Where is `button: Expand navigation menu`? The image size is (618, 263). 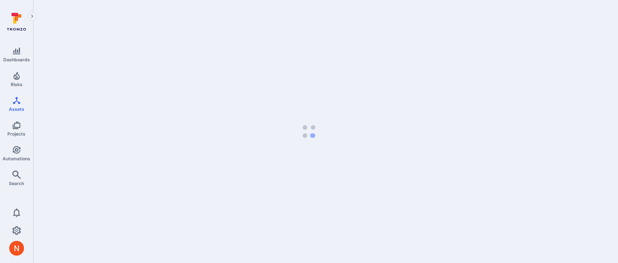
button: Expand navigation menu is located at coordinates (32, 16).